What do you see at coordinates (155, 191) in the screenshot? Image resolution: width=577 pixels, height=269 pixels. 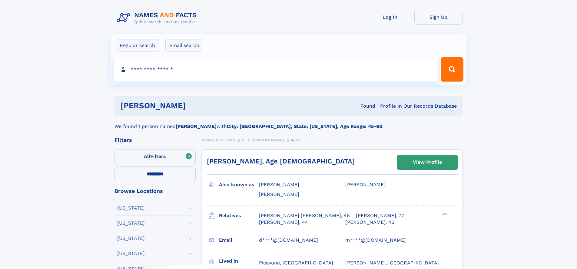 I see `div: Browse Locations` at bounding box center [155, 191].